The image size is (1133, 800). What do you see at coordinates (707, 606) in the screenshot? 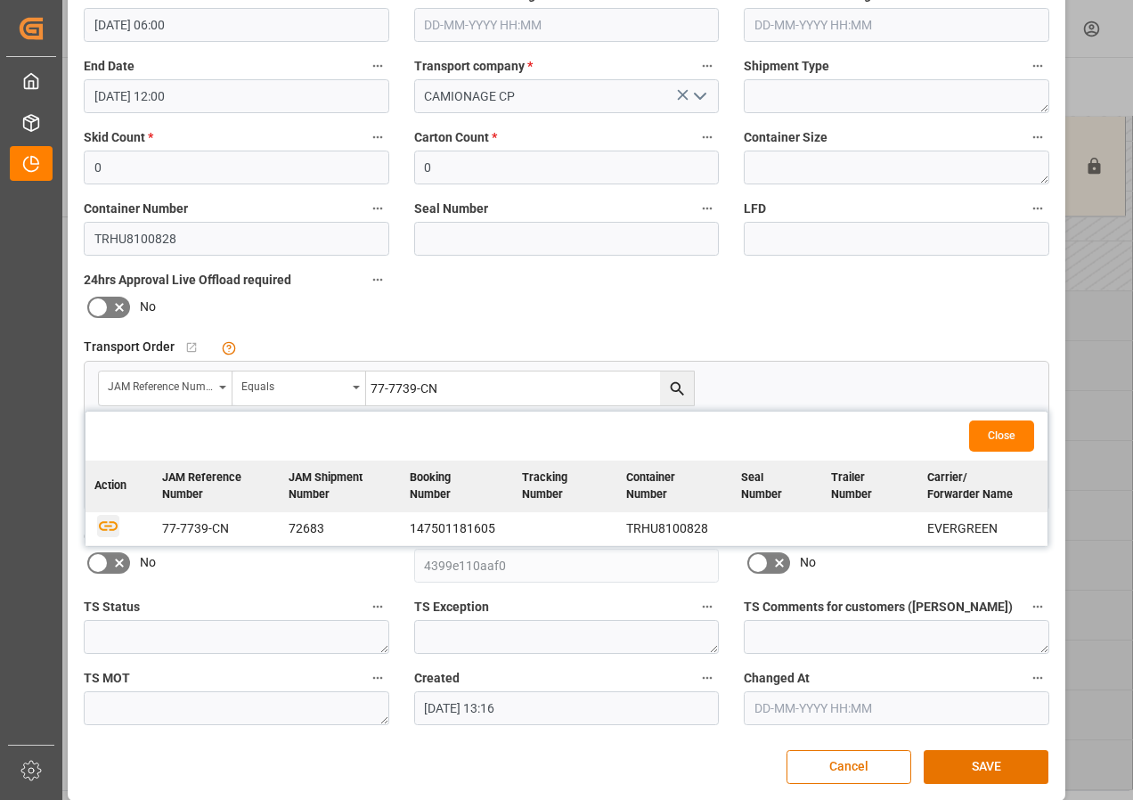
I see `button: TS Exception` at bounding box center [707, 606].